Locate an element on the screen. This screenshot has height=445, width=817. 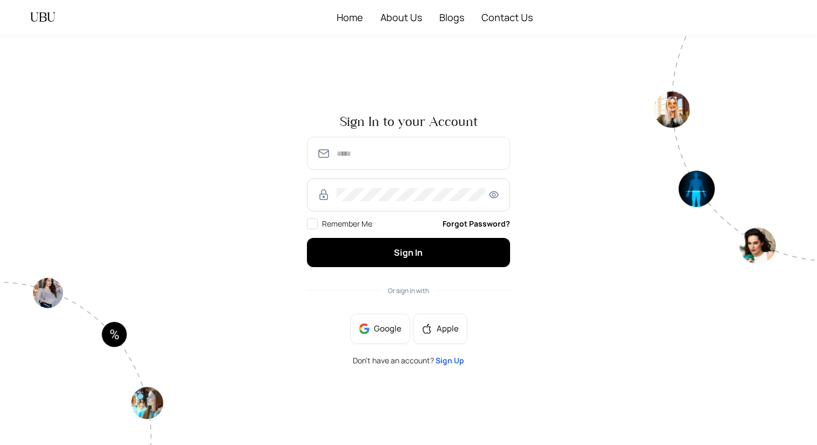
span: Google is located at coordinates (388, 329).